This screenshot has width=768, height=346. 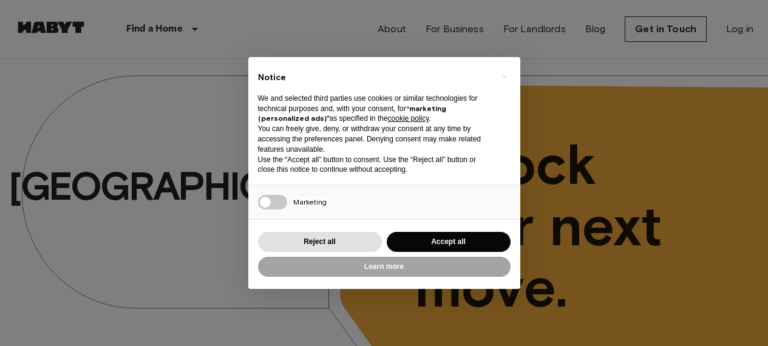 What do you see at coordinates (409, 118) in the screenshot?
I see `a: cookie policy` at bounding box center [409, 118].